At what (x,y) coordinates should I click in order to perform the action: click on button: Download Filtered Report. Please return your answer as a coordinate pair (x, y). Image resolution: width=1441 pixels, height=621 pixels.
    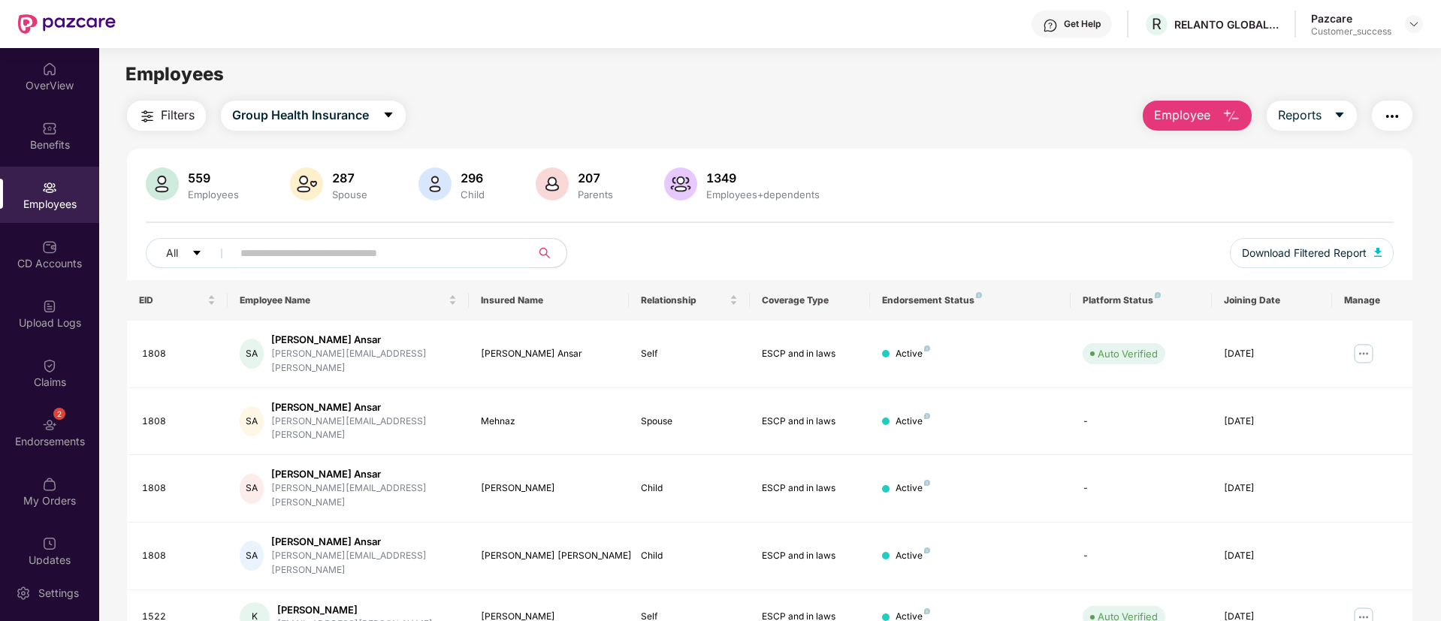
    Looking at the image, I should click on (1312, 253).